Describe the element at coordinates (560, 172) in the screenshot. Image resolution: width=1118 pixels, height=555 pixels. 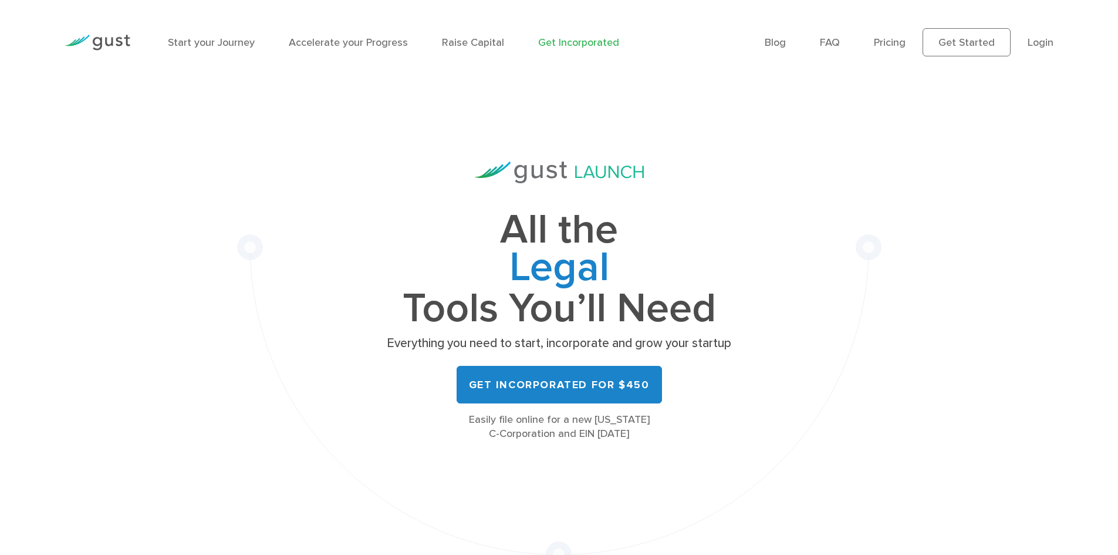
I see `img: Gust Launch Logo` at that location.